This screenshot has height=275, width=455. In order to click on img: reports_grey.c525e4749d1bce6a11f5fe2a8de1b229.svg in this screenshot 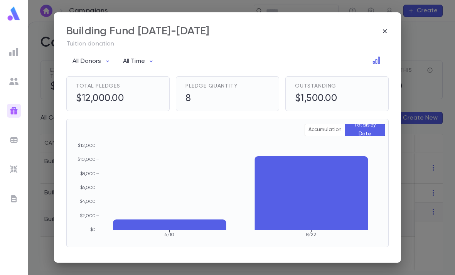, I will do `click(14, 52)`.